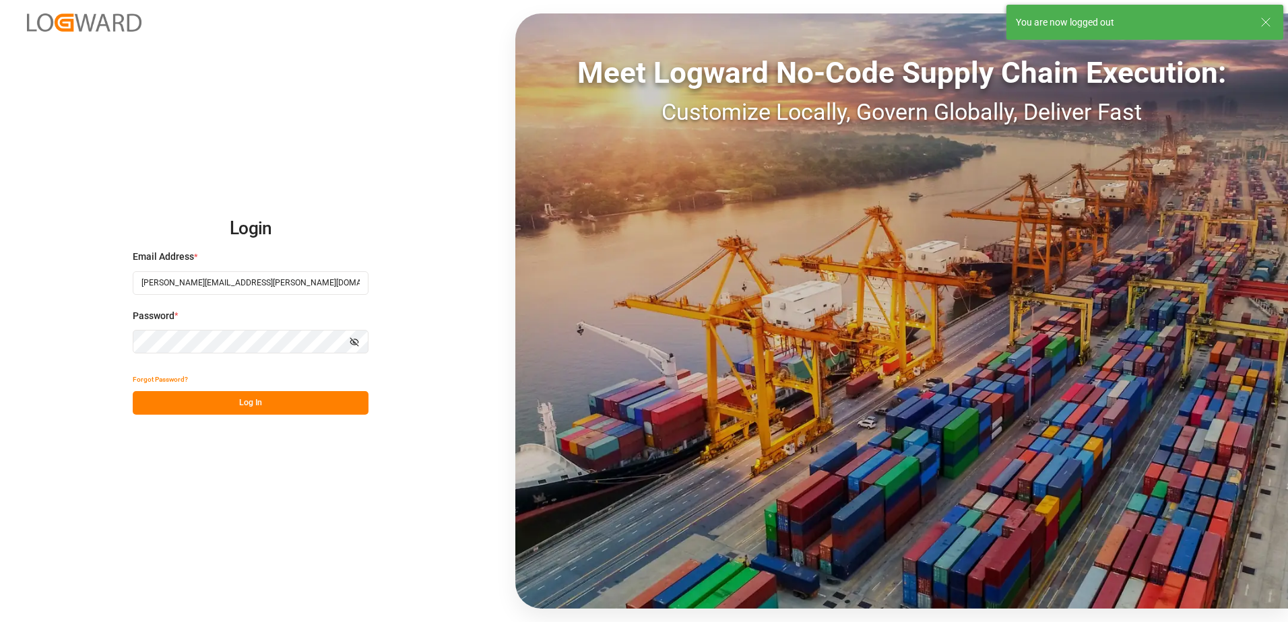 The height and width of the screenshot is (622, 1288). Describe the element at coordinates (1131, 22) in the screenshot. I see `div: You are now logged out` at that location.